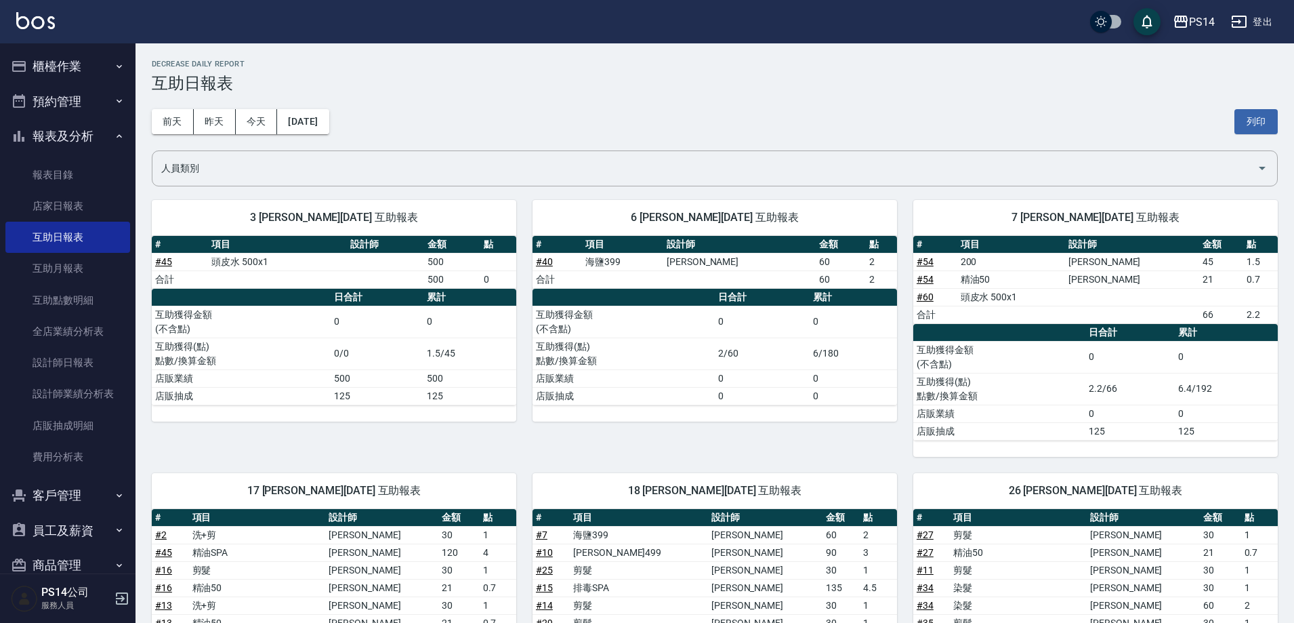 The width and height of the screenshot is (1294, 623). I want to click on td: 洗+剪, so click(257, 535).